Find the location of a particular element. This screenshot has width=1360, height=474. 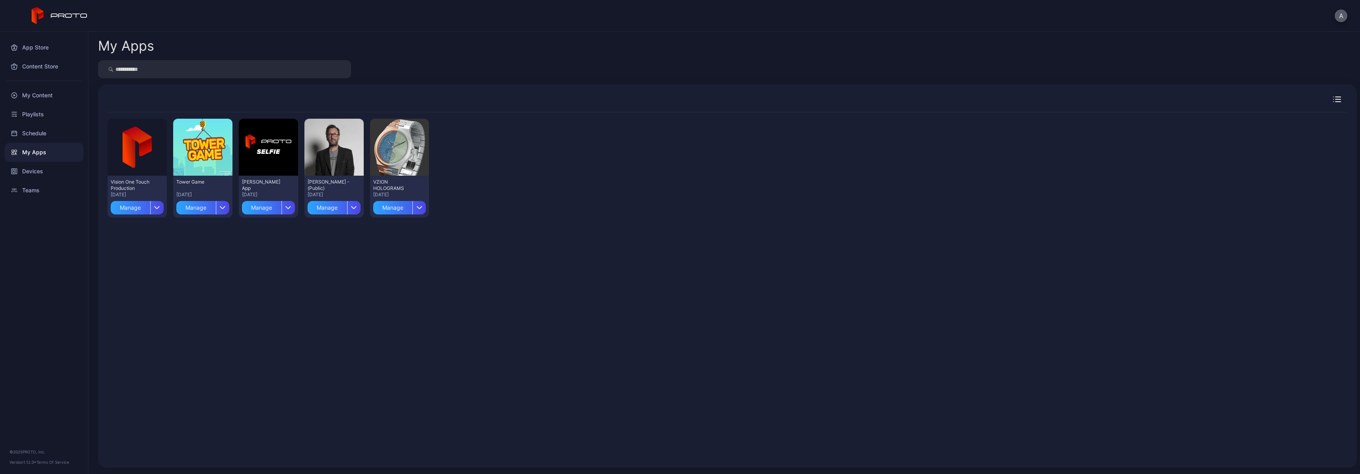

div: My Content is located at coordinates (44, 95).